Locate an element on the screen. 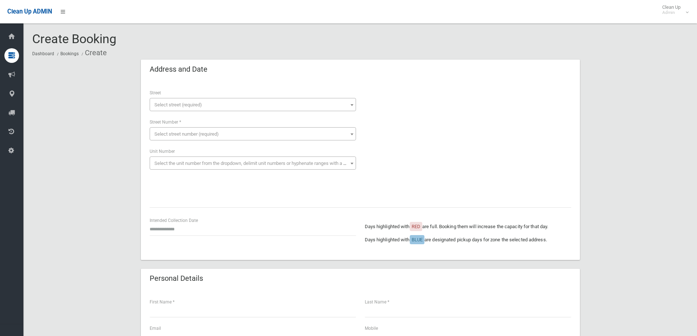  a: Bookings is located at coordinates (70, 54).